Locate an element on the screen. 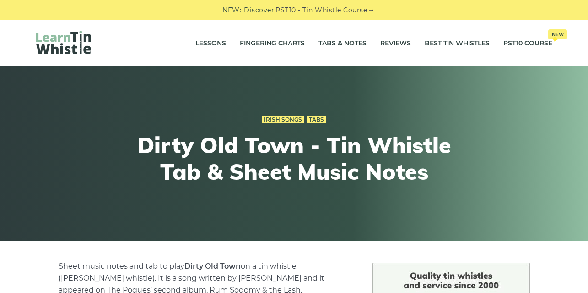  span: New is located at coordinates (558, 34).